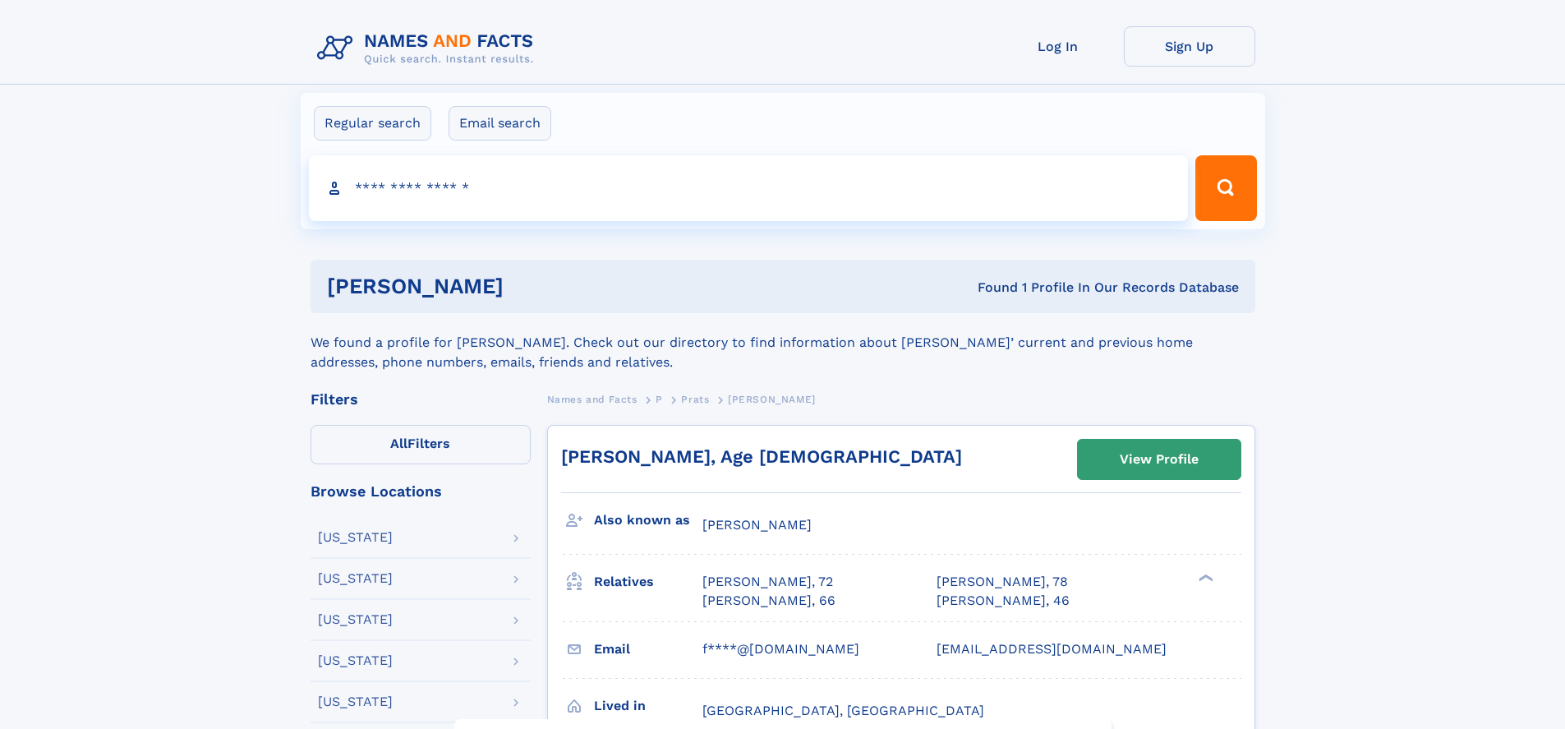  What do you see at coordinates (1159, 459) in the screenshot?
I see `a: View Profile` at bounding box center [1159, 459].